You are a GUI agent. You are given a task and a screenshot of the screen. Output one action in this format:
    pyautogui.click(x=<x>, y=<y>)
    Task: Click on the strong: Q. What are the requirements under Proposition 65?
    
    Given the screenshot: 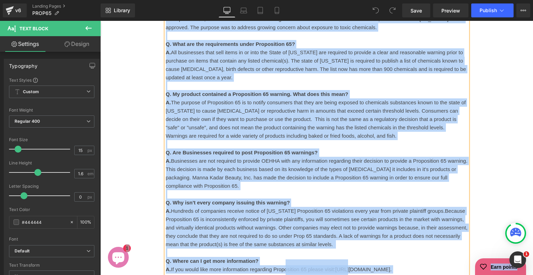 What is the action you would take?
    pyautogui.click(x=130, y=23)
    